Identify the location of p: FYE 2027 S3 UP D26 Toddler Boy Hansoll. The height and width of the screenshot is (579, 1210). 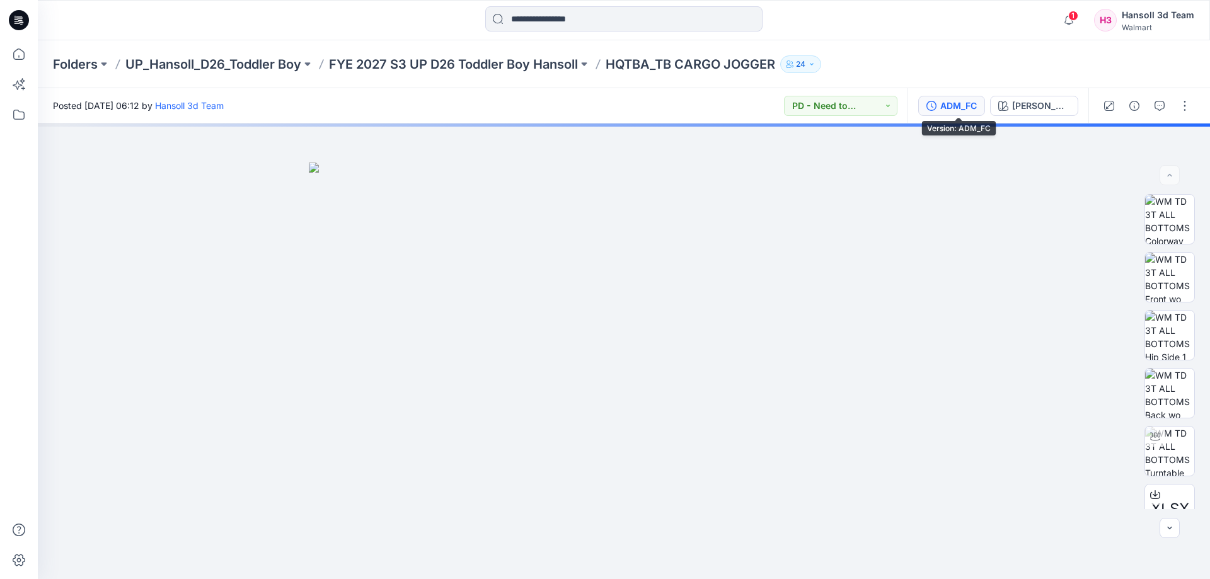
(453, 64).